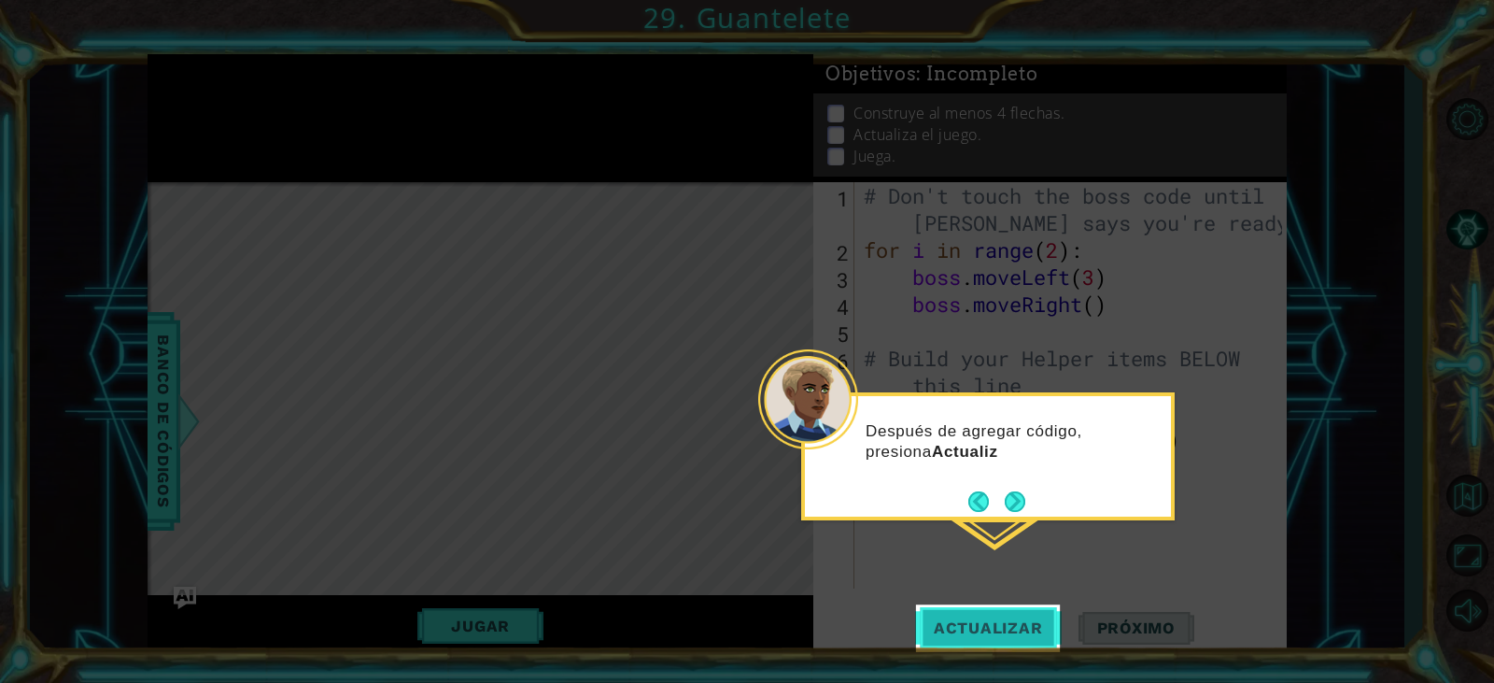  I want to click on p: Después de agregar código, presiona, so click(1011, 442).